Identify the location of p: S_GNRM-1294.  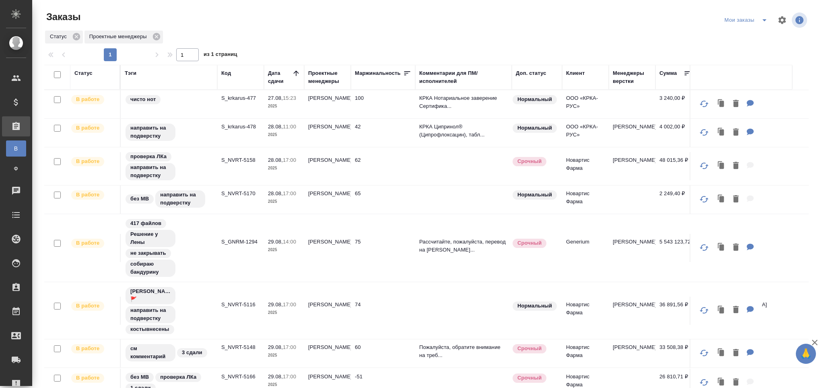
(241, 242).